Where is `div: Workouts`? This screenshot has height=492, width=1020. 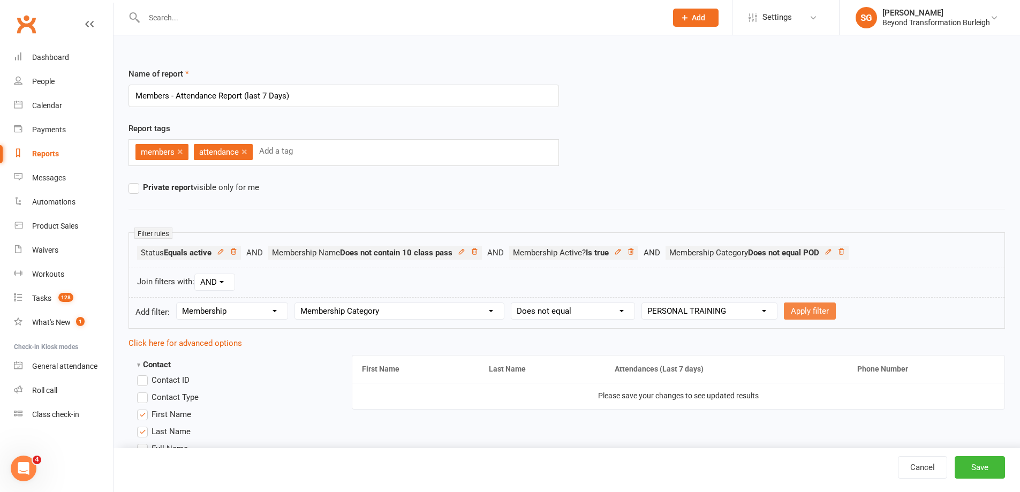
div: Workouts is located at coordinates (48, 274).